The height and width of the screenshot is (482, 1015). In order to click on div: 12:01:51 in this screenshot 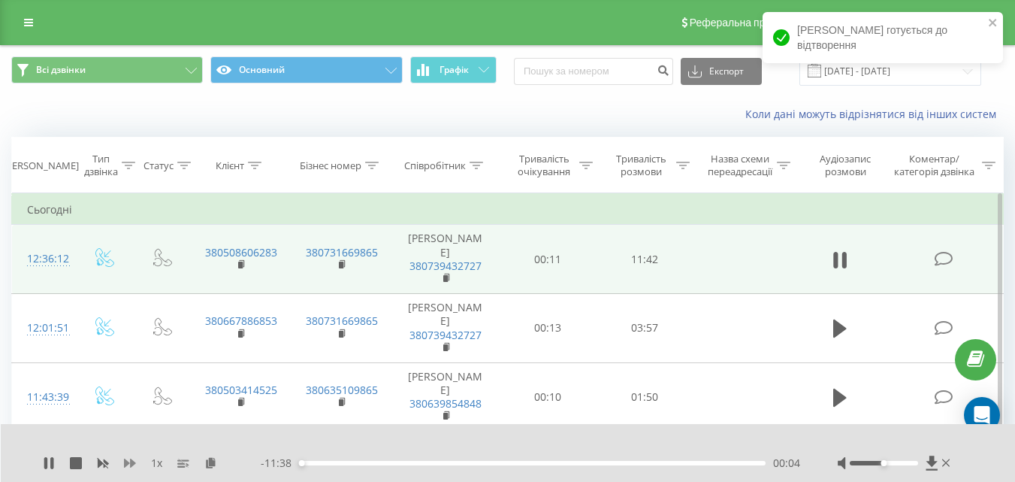, I will do `click(43, 328)`.